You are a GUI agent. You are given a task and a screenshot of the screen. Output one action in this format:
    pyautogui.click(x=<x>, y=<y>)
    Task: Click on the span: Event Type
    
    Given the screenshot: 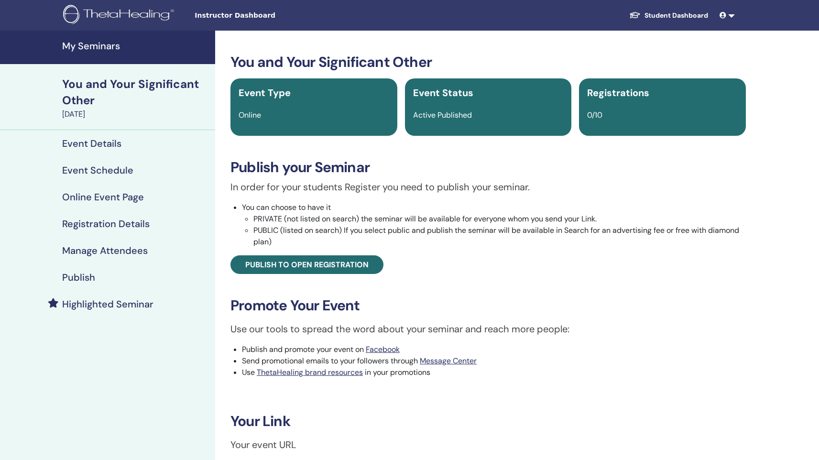 What is the action you would take?
    pyautogui.click(x=264, y=93)
    